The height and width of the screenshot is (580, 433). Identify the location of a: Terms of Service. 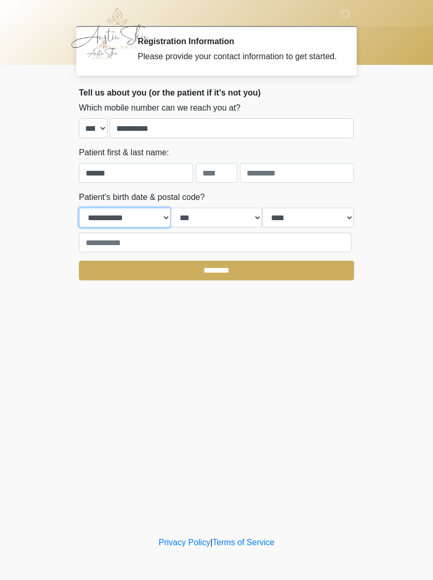
(243, 542).